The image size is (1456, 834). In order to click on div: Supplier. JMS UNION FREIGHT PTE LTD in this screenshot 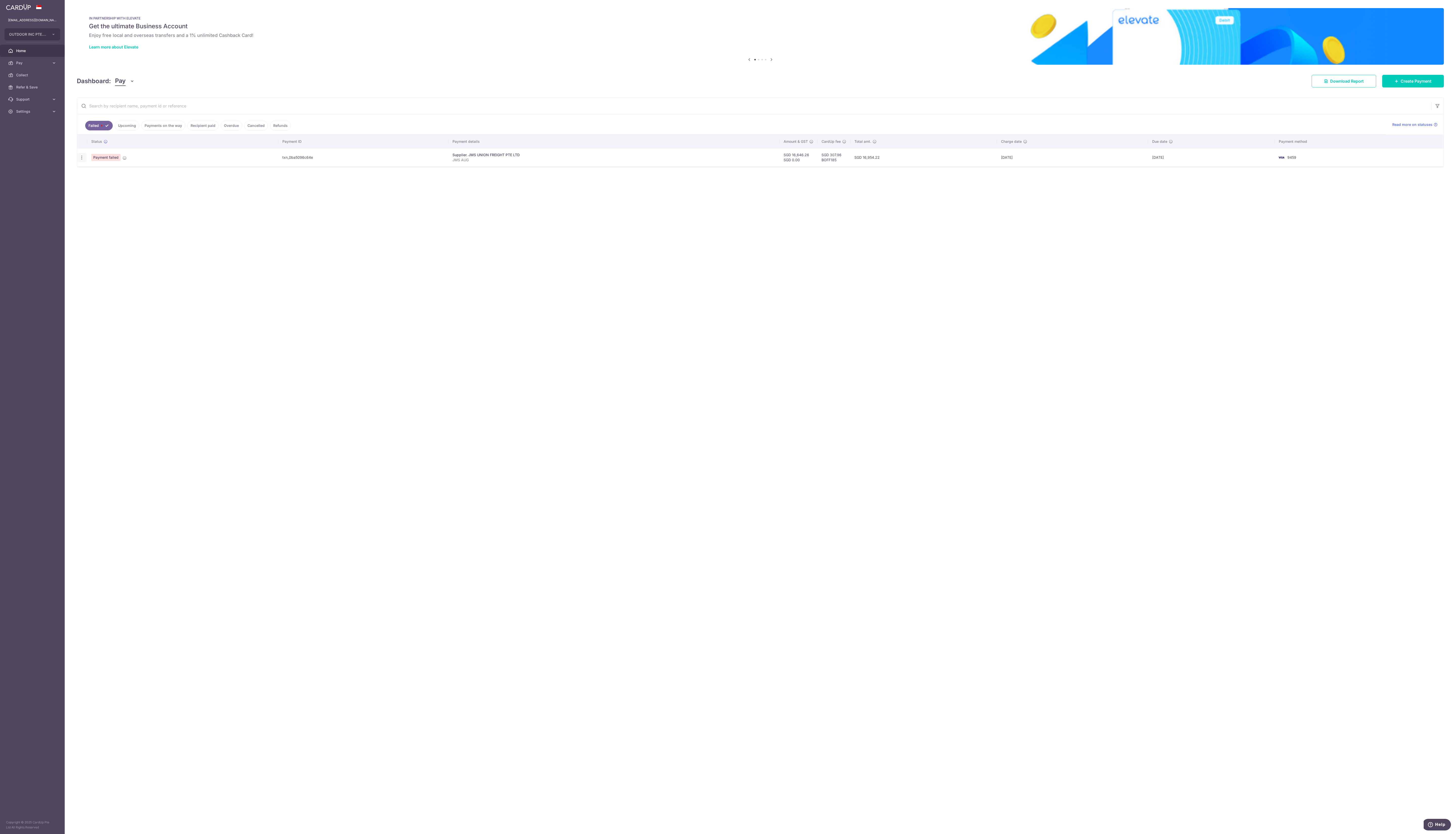, I will do `click(614, 155)`.